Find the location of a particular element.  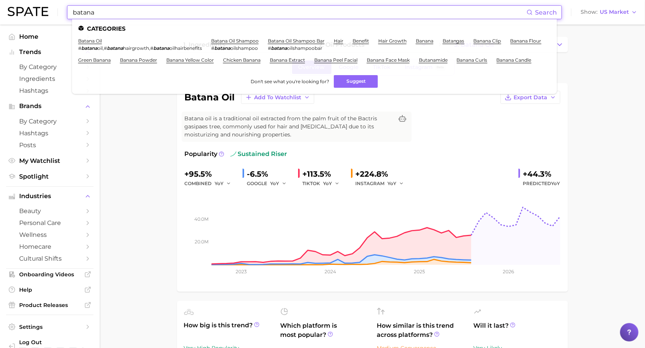

button: ShowUS Market is located at coordinates (609, 12).